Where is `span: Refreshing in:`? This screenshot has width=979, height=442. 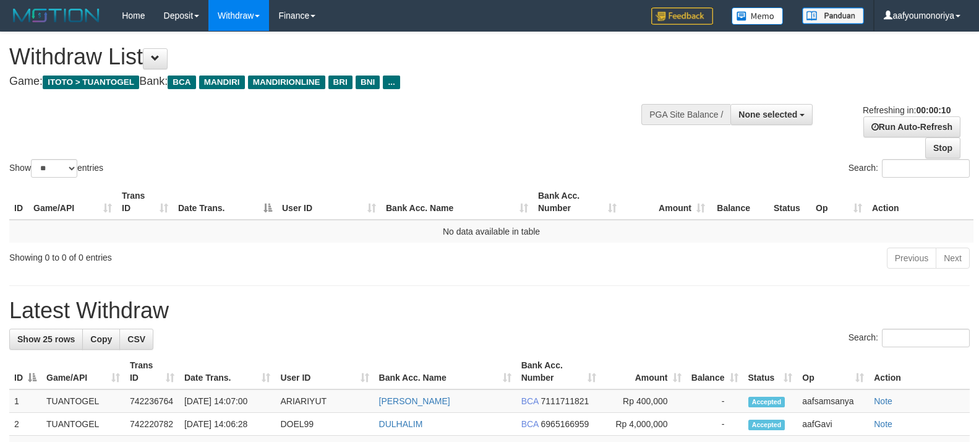 span: Refreshing in: is located at coordinates (907, 110).